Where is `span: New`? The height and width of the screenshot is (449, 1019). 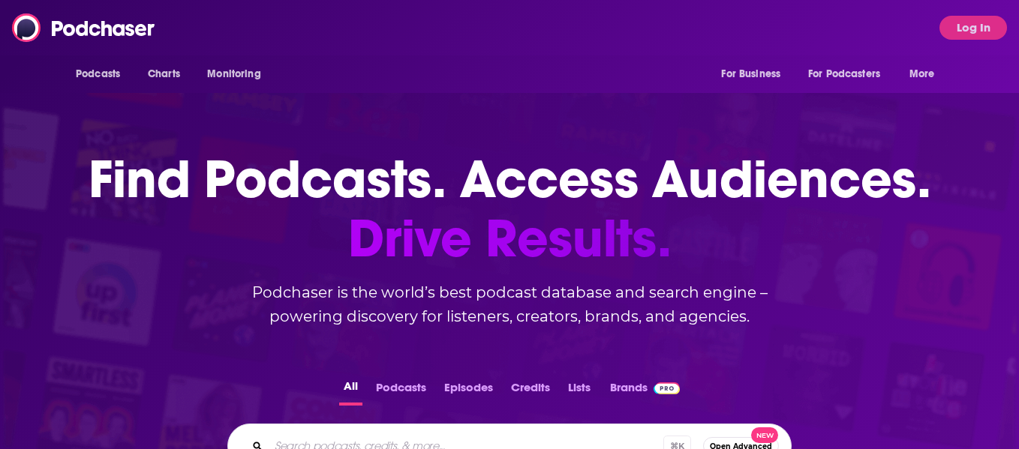
span: New is located at coordinates (765, 435).